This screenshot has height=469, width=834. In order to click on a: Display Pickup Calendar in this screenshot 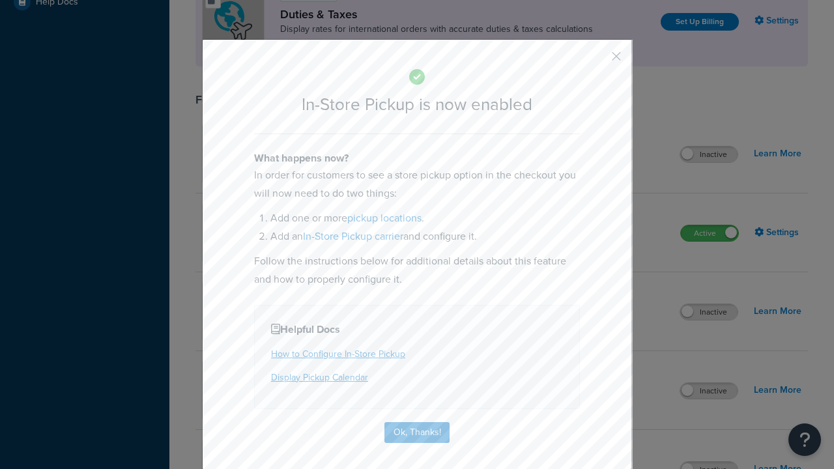, I will do `click(319, 377)`.